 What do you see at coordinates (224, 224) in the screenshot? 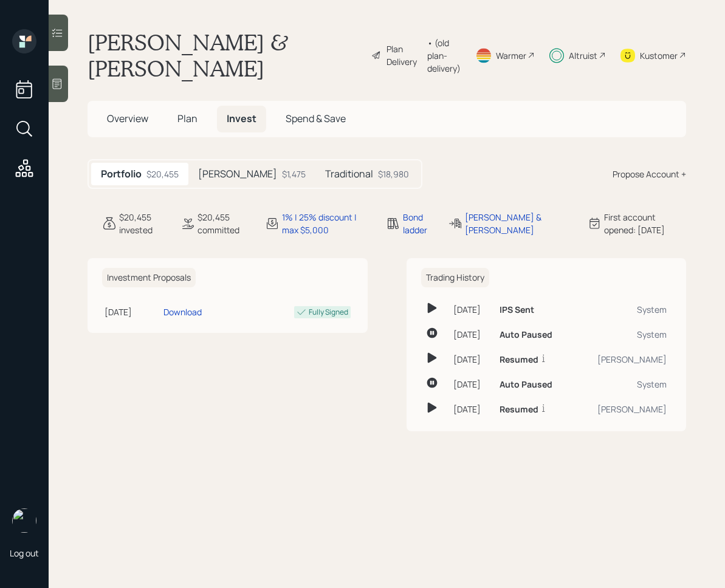
I see `div: $20,455 committed` at bounding box center [224, 224].